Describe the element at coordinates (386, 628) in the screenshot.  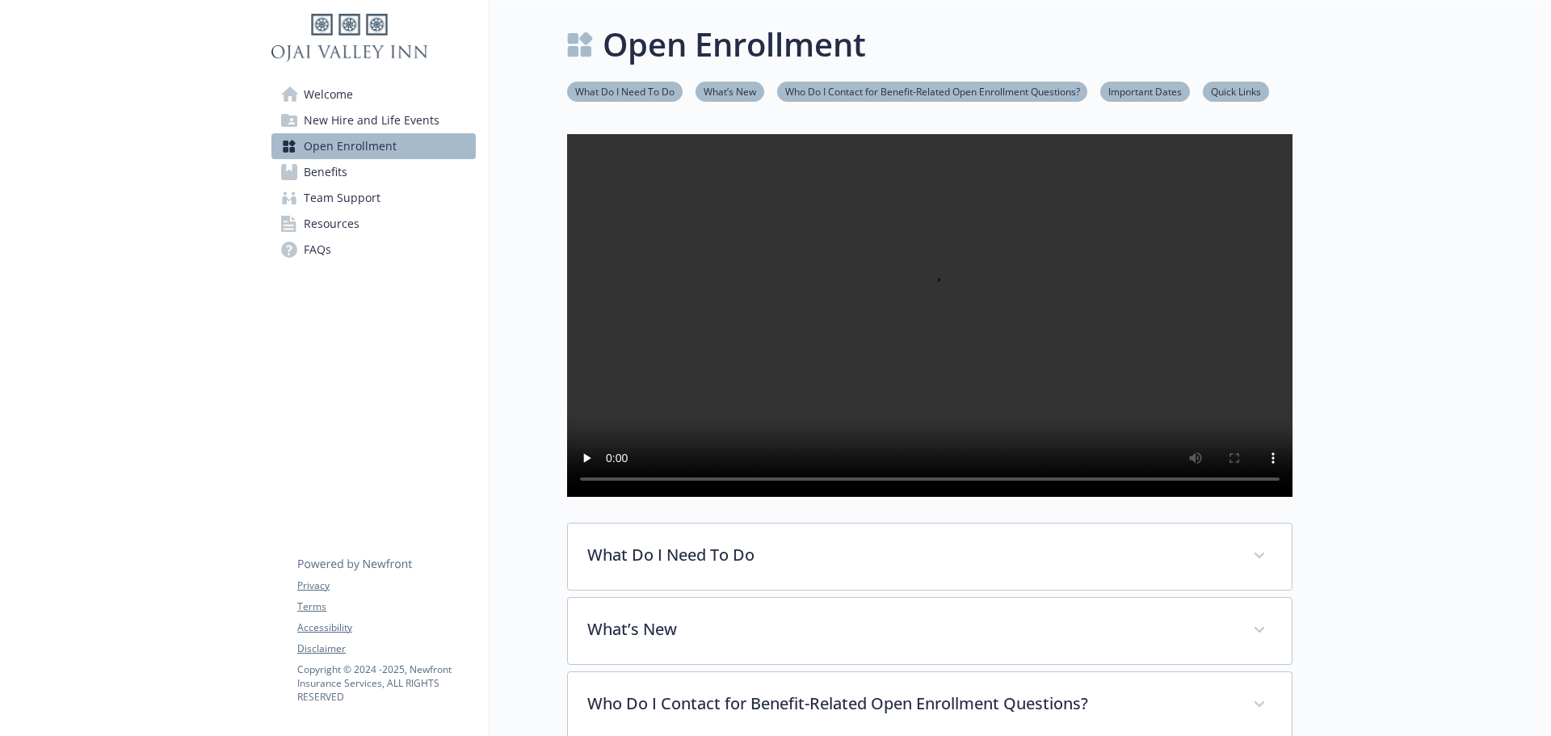
I see `a: Accessibility` at that location.